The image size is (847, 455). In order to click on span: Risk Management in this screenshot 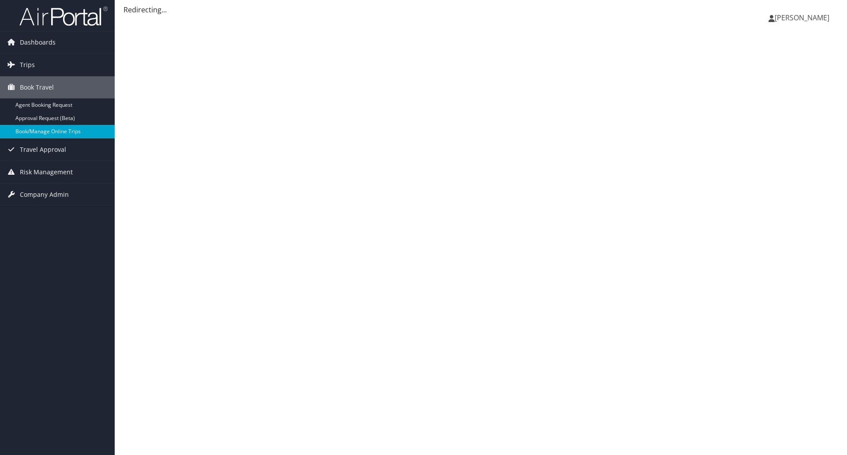, I will do `click(46, 172)`.